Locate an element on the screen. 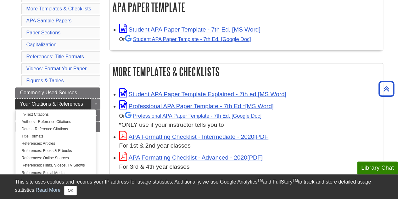 The image size is (398, 199). a: APA Sample Papers is located at coordinates (49, 20).